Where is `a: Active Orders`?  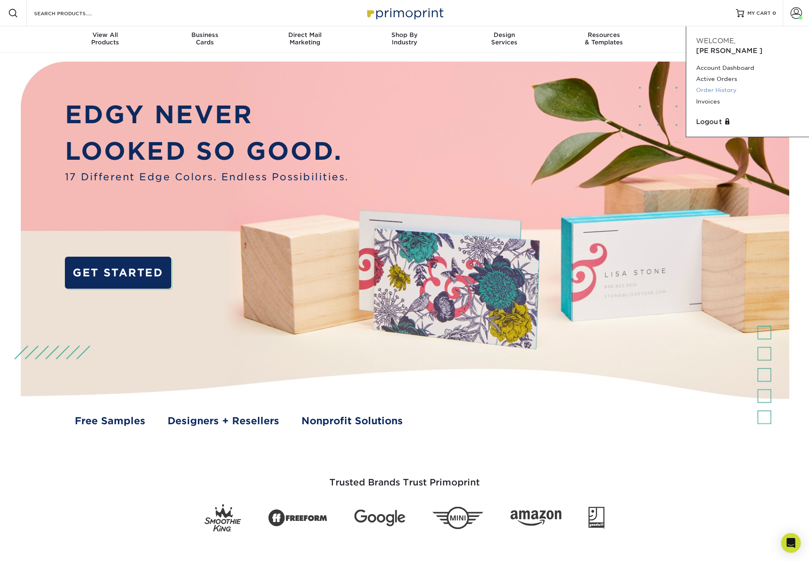 a: Active Orders is located at coordinates (747, 79).